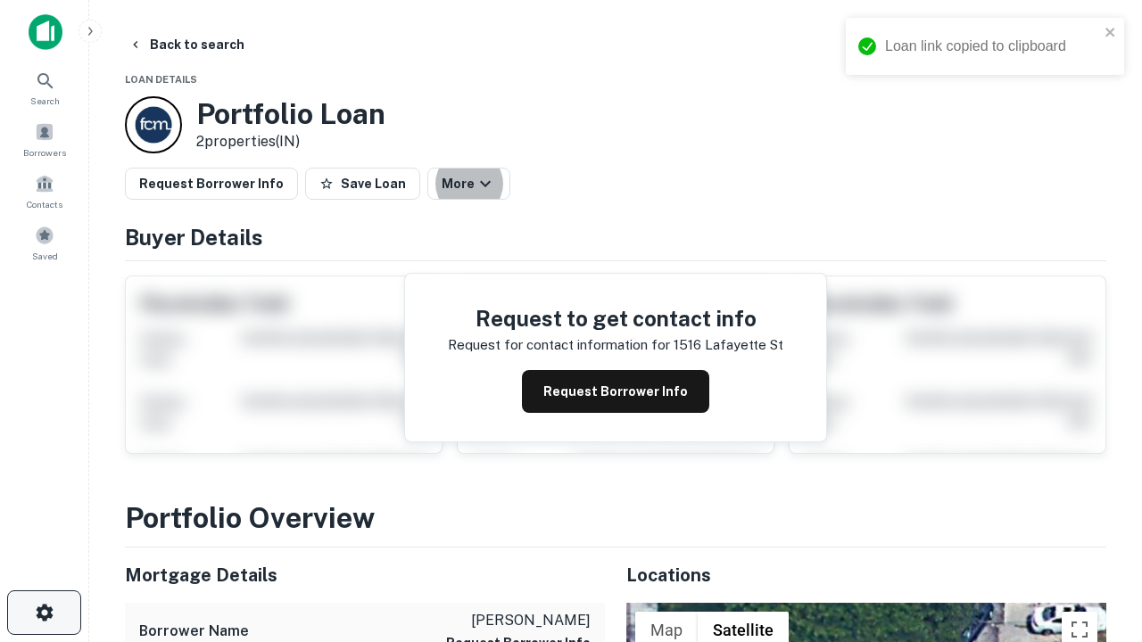 This screenshot has width=1142, height=642. I want to click on button: More, so click(468, 184).